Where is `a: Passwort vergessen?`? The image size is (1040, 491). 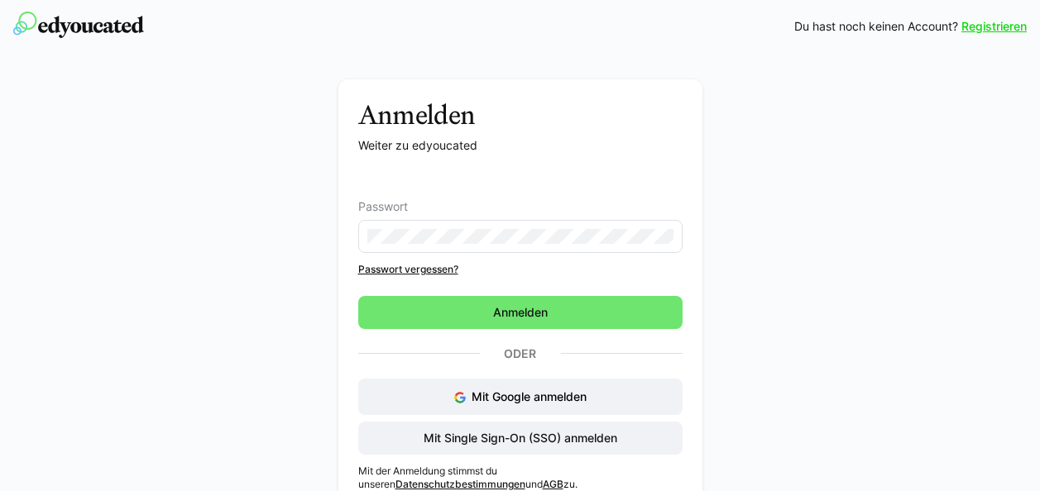 a: Passwort vergessen? is located at coordinates (520, 270).